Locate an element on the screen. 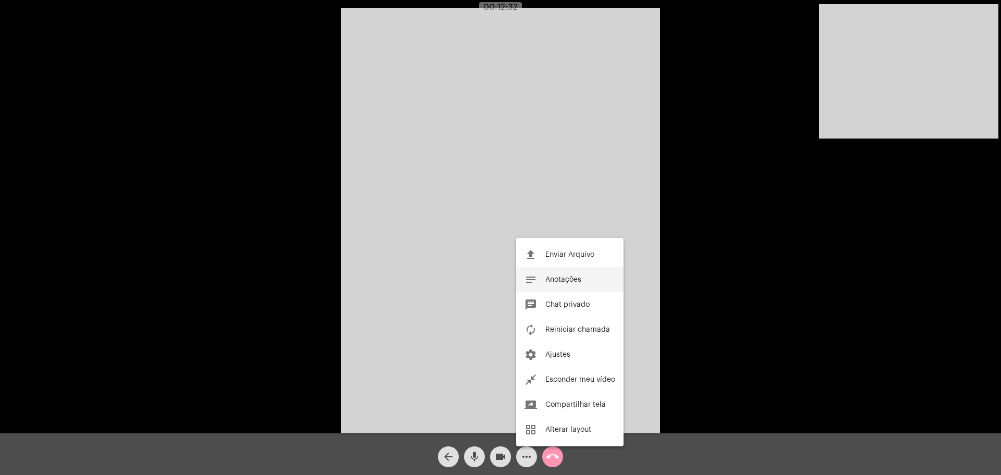 The height and width of the screenshot is (475, 1001). span: Reiniciar chamada is located at coordinates (578, 330).